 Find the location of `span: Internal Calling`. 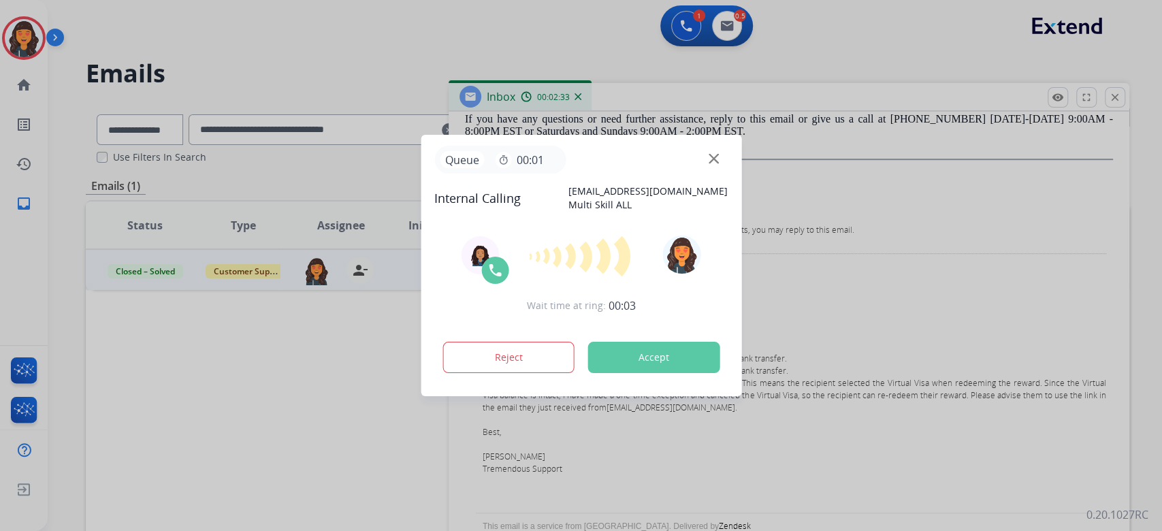

span: Internal Calling is located at coordinates (477, 198).